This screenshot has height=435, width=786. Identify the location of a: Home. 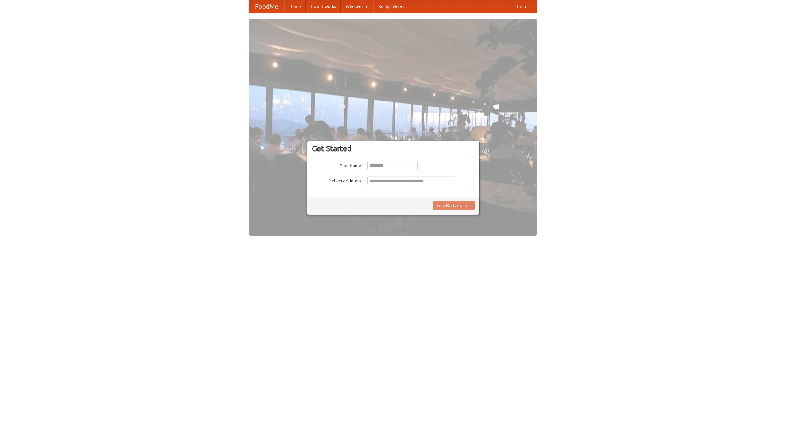
(295, 6).